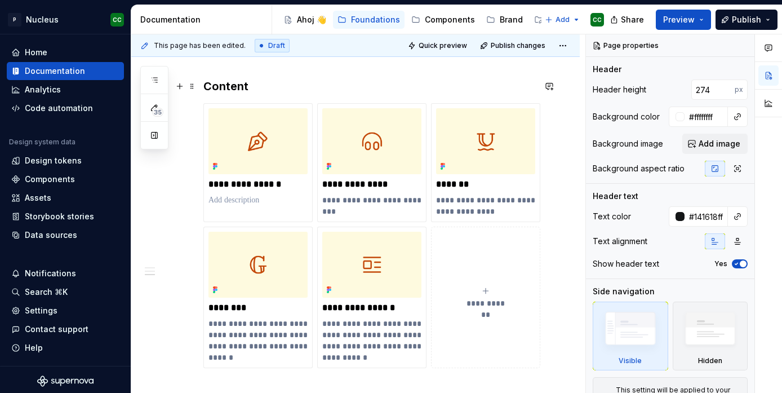 The width and height of the screenshot is (782, 393). What do you see at coordinates (619, 241) in the screenshot?
I see `div: Text alignment` at bounding box center [619, 241].